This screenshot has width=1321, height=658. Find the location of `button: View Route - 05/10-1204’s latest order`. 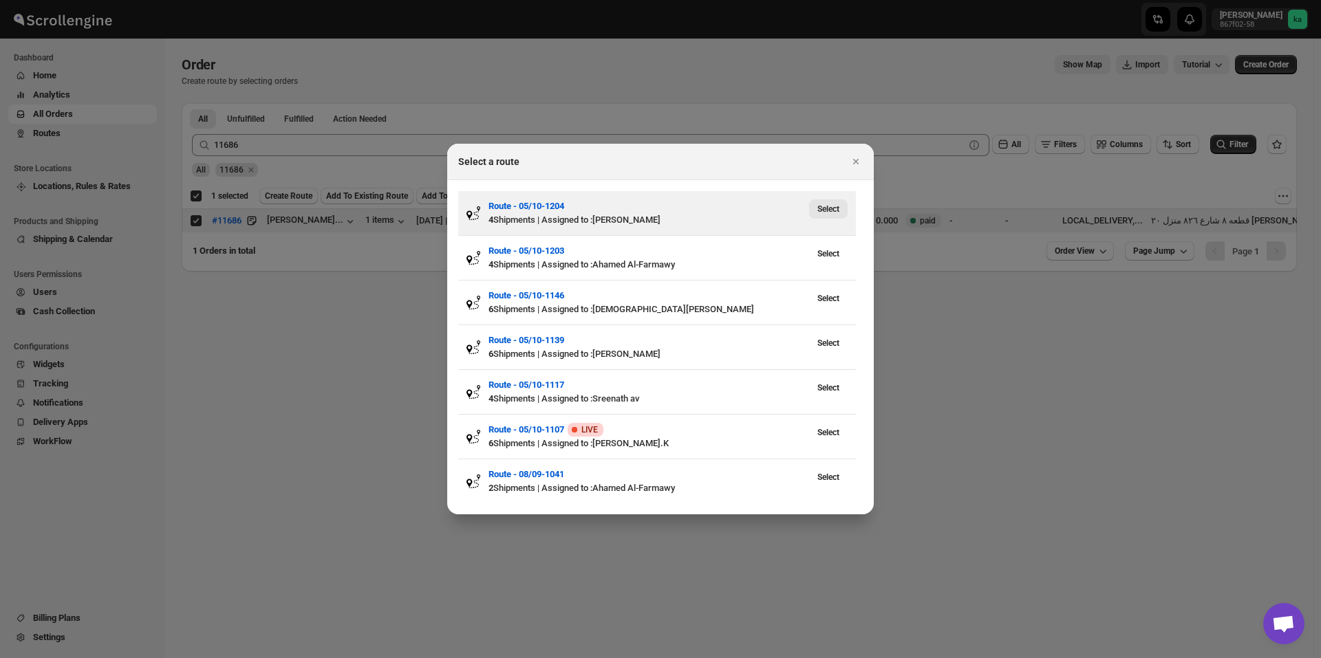

button: View Route - 05/10-1204’s latest order is located at coordinates (828, 209).